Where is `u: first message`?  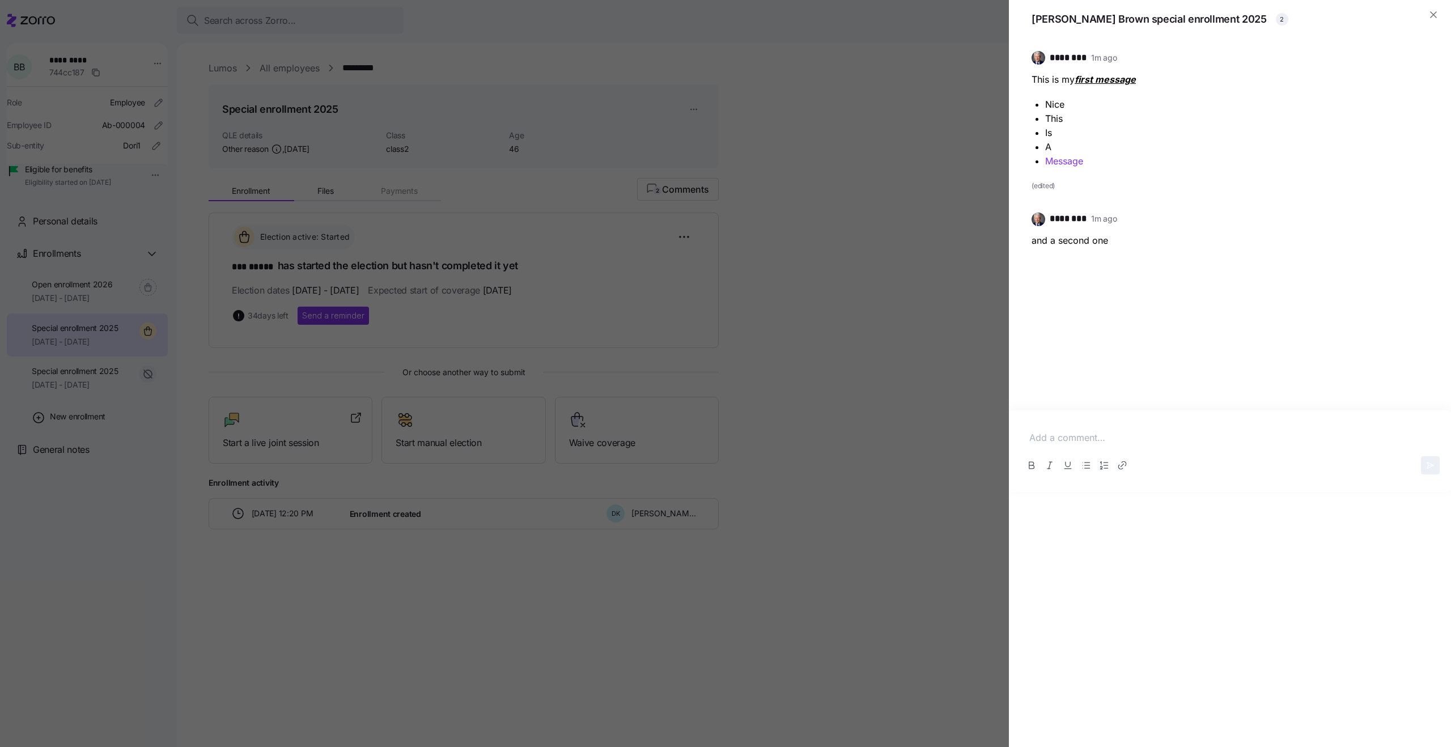
u: first message is located at coordinates (1105, 79).